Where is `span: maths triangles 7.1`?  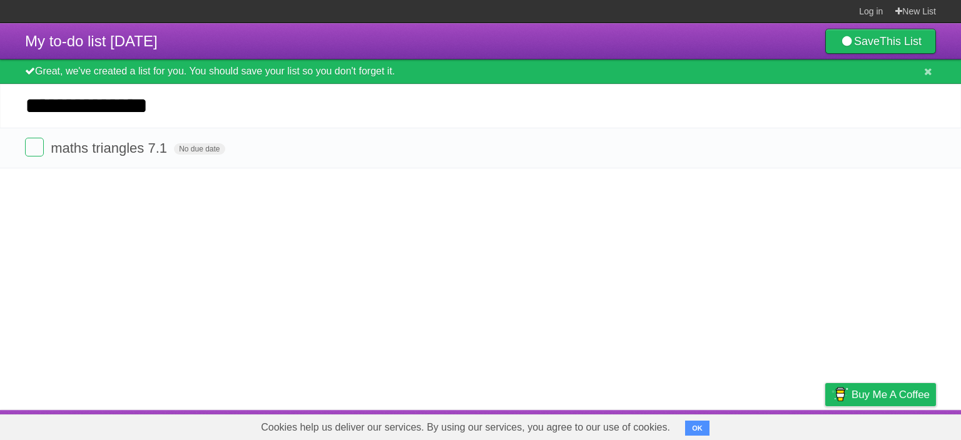
span: maths triangles 7.1 is located at coordinates (110, 148).